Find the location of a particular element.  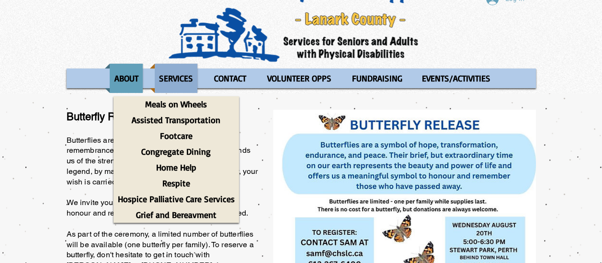

a: Grief and Bereavment is located at coordinates (176, 215).